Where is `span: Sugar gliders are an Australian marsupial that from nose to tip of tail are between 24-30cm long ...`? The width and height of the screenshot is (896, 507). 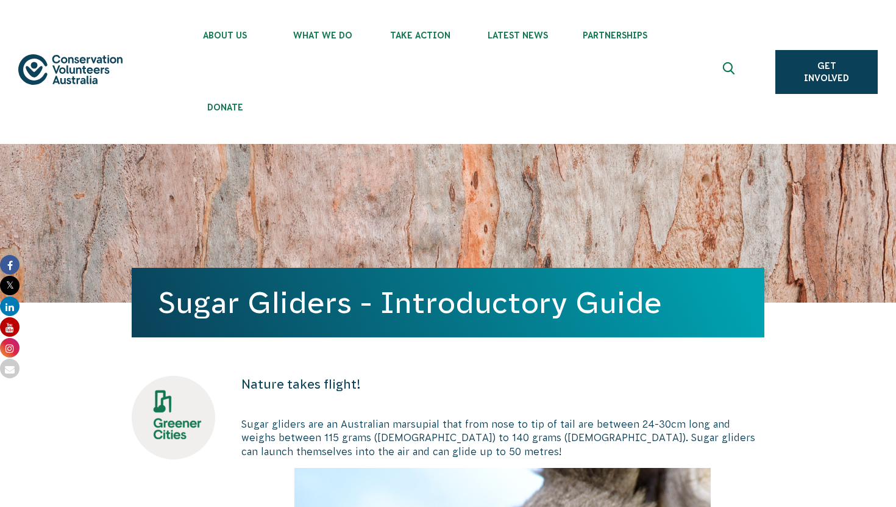
span: Sugar gliders are an Australian marsupial that from nose to tip of tail are between 24-30cm long ... is located at coordinates (498, 437).